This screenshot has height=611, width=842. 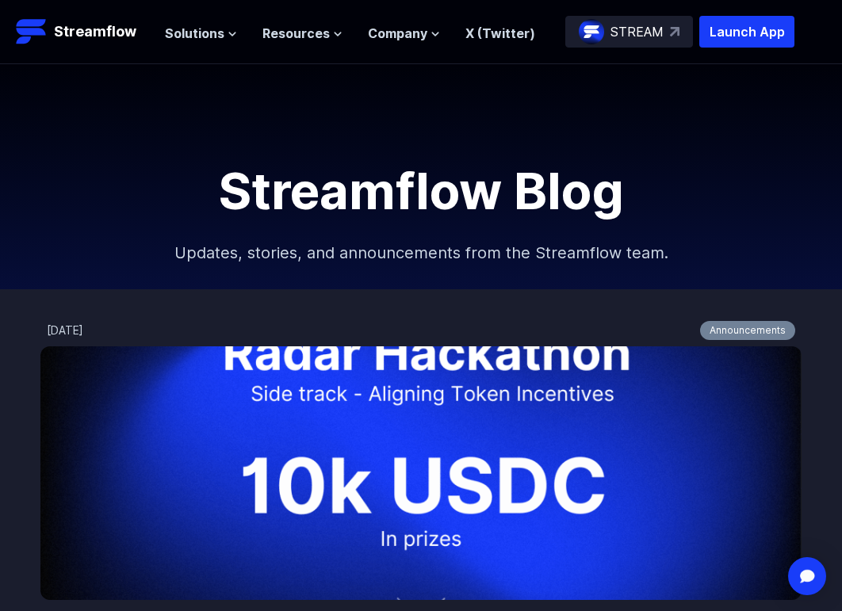 I want to click on a: STREAM, so click(x=628, y=32).